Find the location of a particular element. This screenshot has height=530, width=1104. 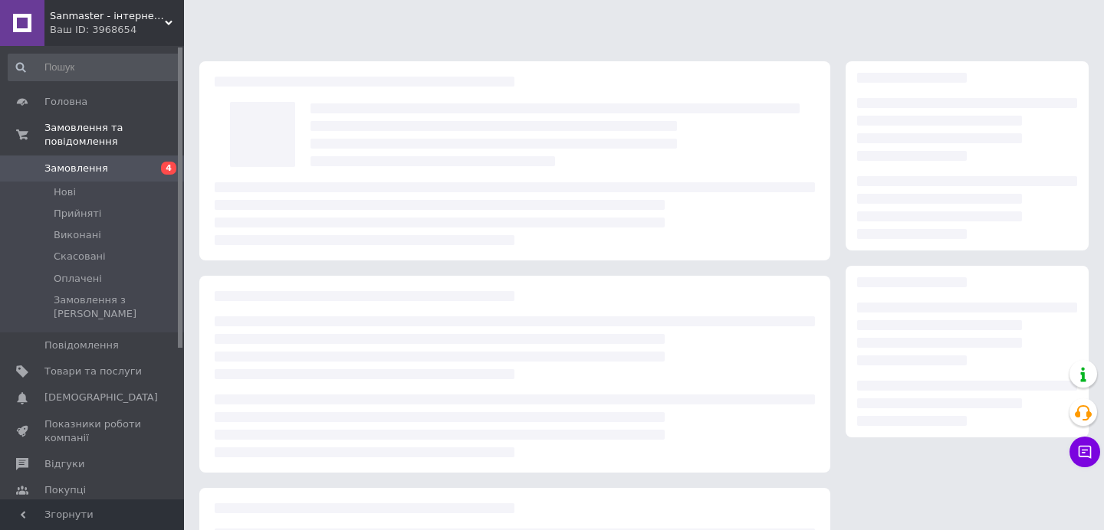

span: Товари та послуги is located at coordinates (93, 372).